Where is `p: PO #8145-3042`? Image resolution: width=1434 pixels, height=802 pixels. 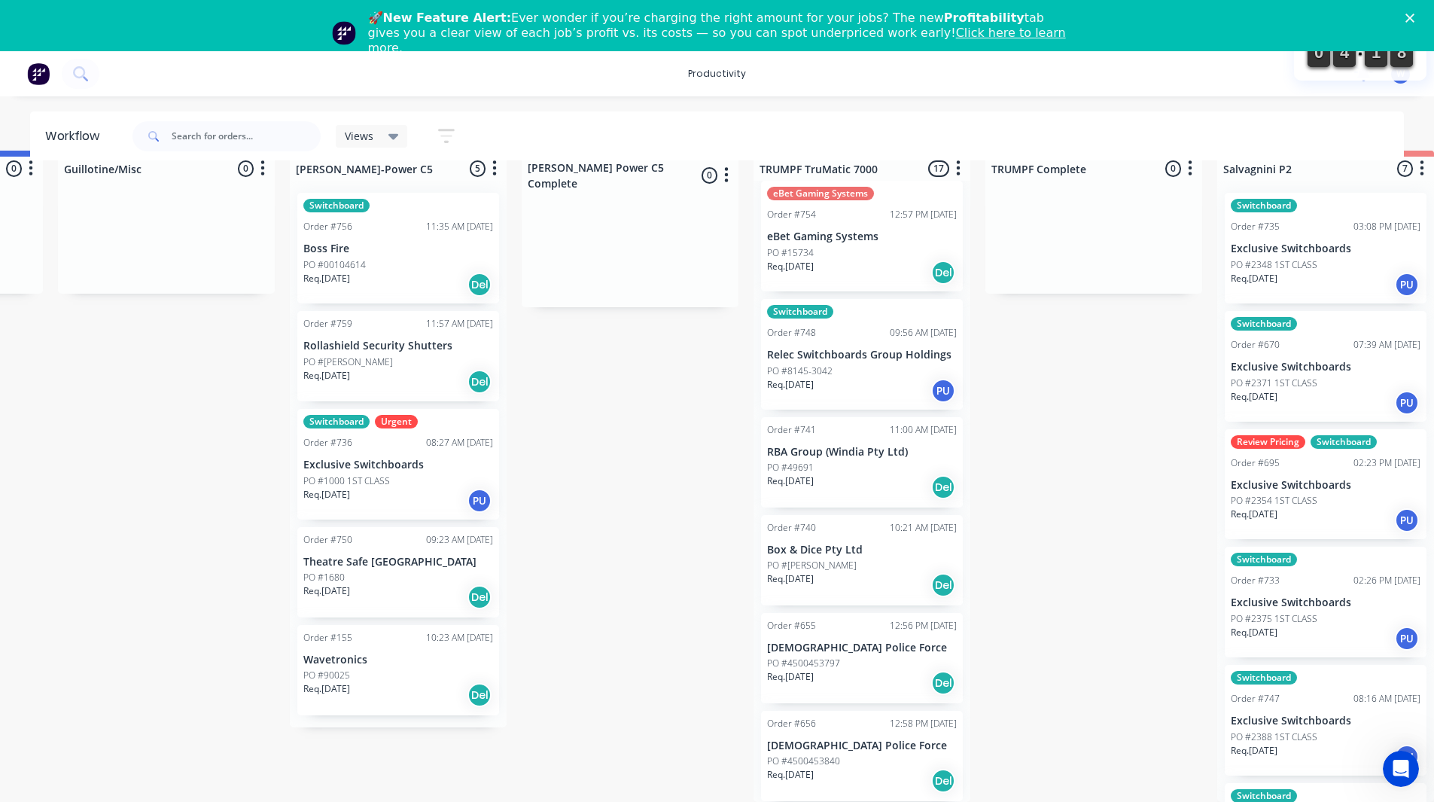 p: PO #8145-3042 is located at coordinates (799, 371).